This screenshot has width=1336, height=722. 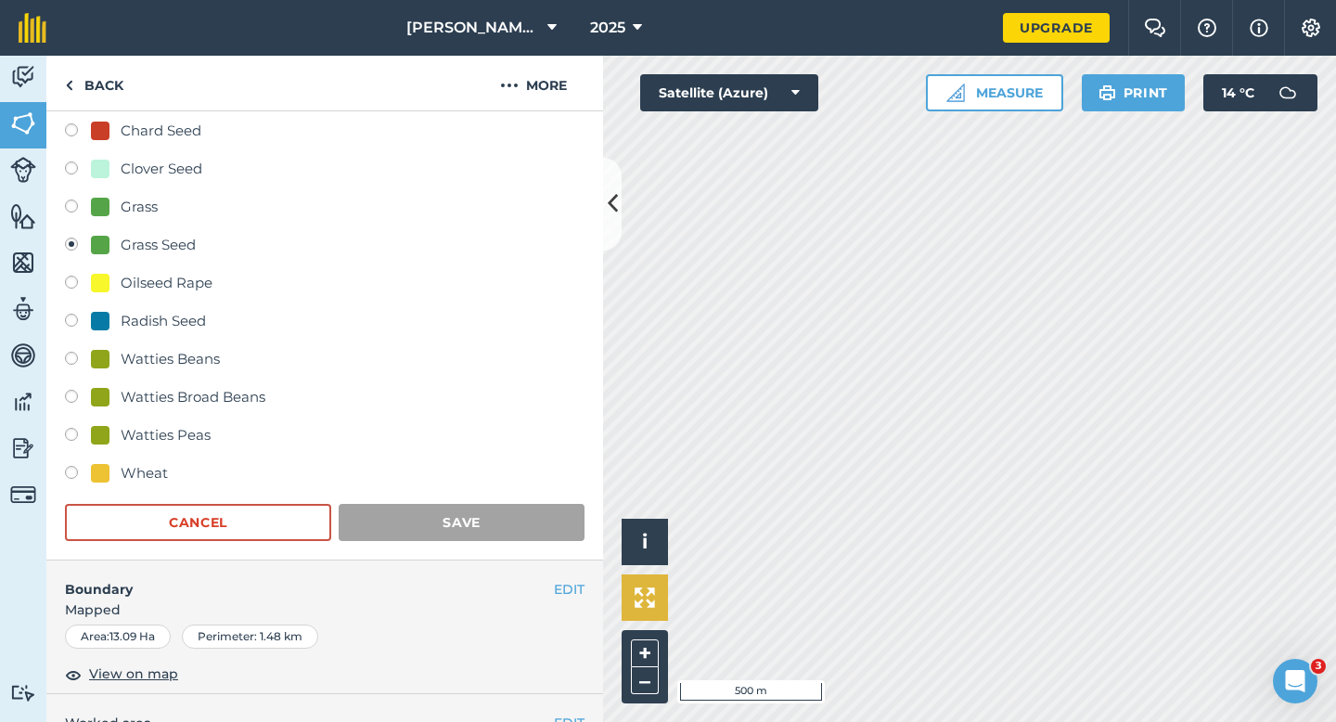 What do you see at coordinates (1238, 93) in the screenshot?
I see `span: 14 ° C` at bounding box center [1238, 93].